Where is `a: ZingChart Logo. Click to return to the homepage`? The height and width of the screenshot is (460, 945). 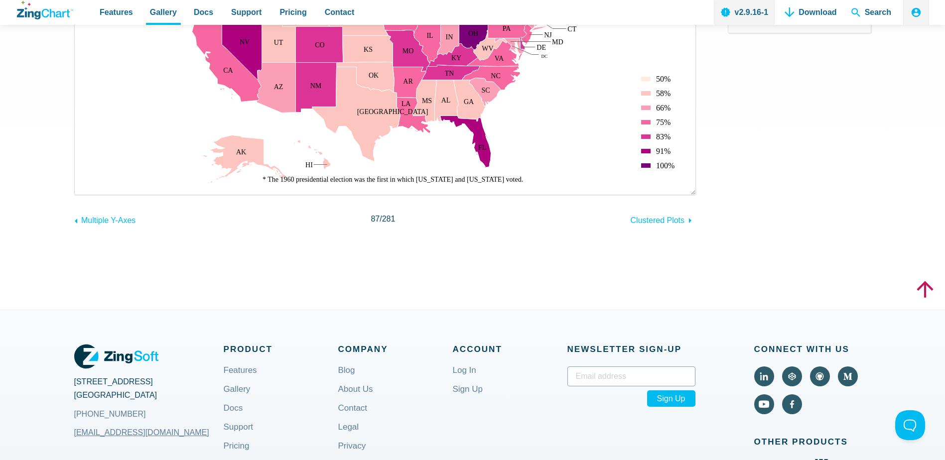 a: ZingChart Logo. Click to return to the homepage is located at coordinates (45, 10).